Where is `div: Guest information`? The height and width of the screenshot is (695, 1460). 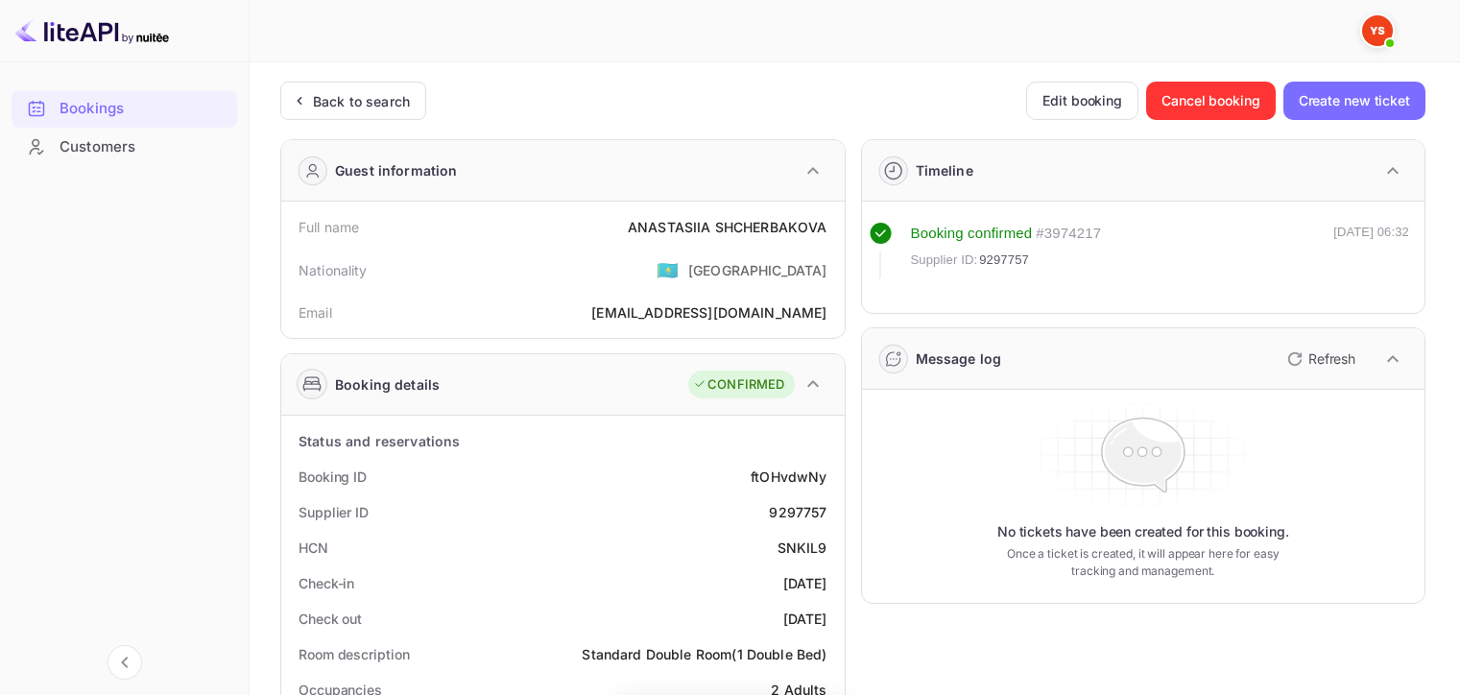
div: Guest information is located at coordinates (397, 170).